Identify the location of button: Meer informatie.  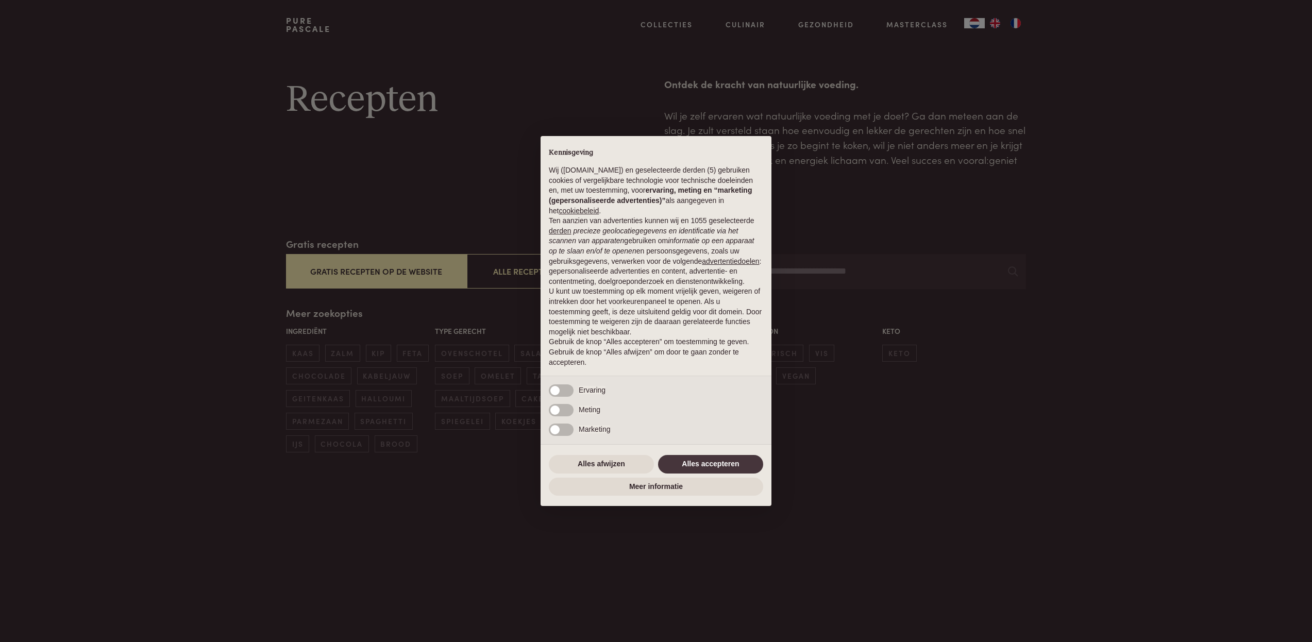
(656, 487).